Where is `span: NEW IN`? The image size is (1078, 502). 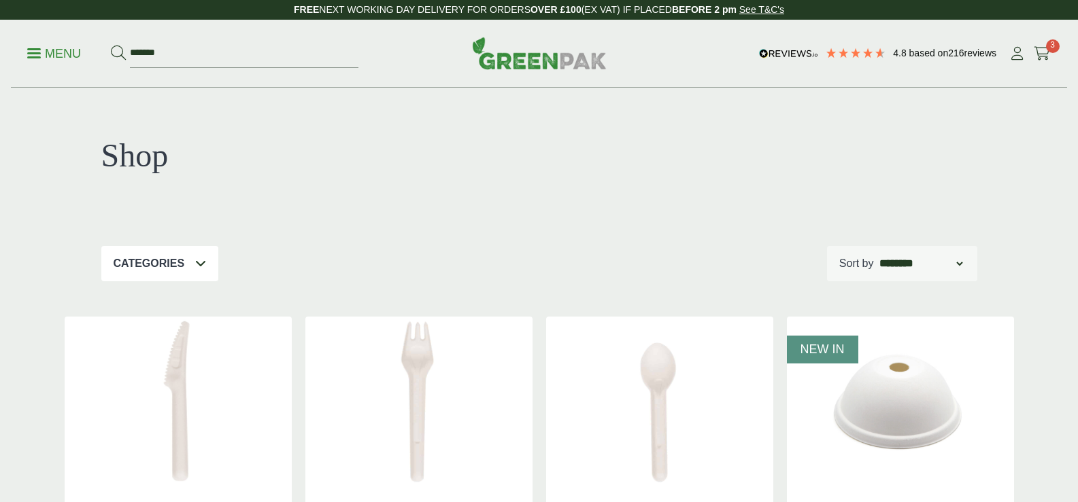
span: NEW IN is located at coordinates (822, 349).